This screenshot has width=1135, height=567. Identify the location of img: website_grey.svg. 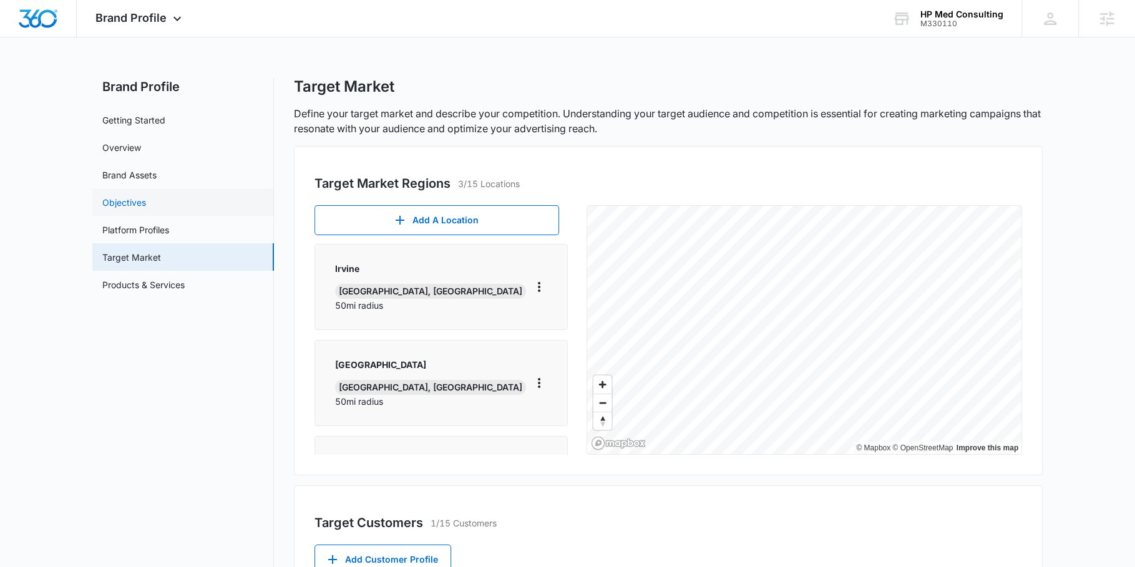
(25, 37).